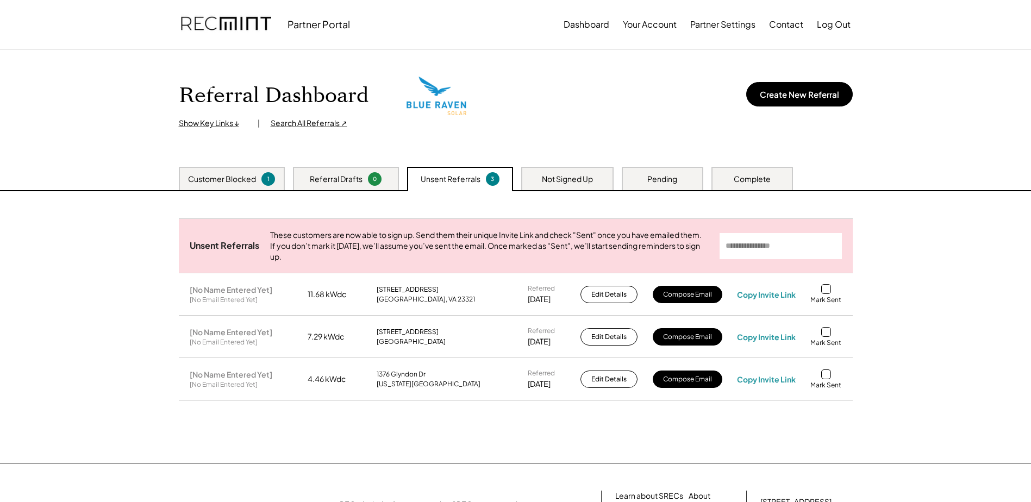 This screenshot has height=502, width=1031. Describe the element at coordinates (213, 123) in the screenshot. I see `div: Show Key Links ↓` at that location.